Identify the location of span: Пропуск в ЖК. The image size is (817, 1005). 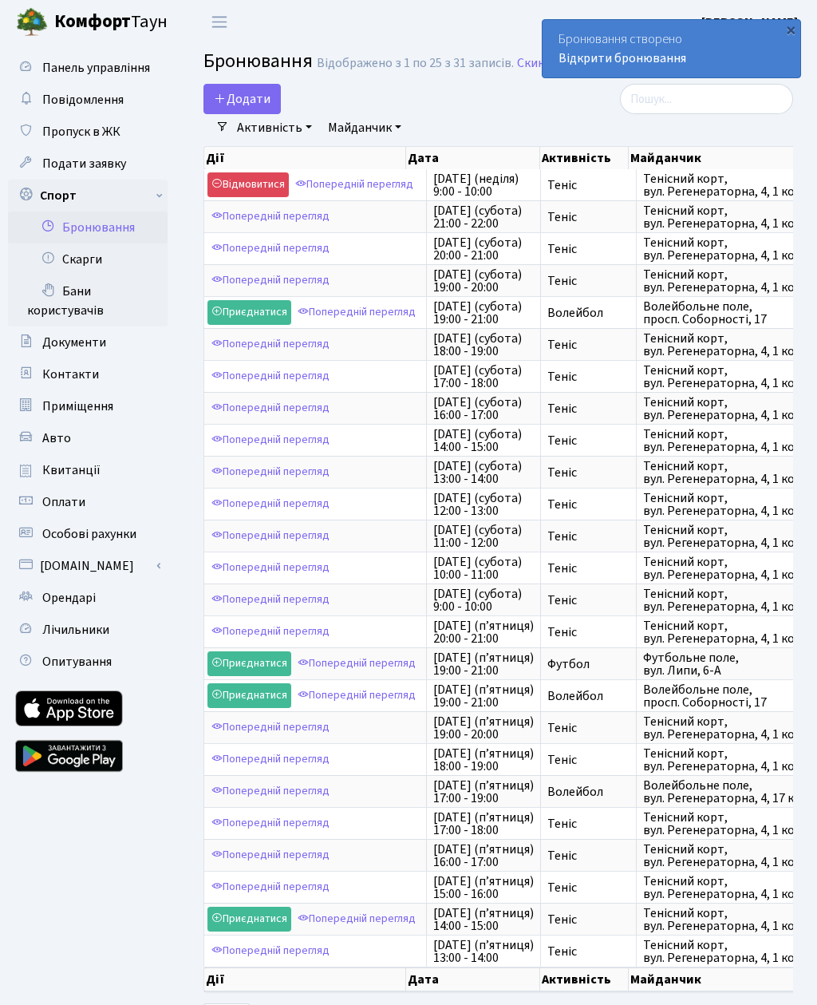
(81, 132).